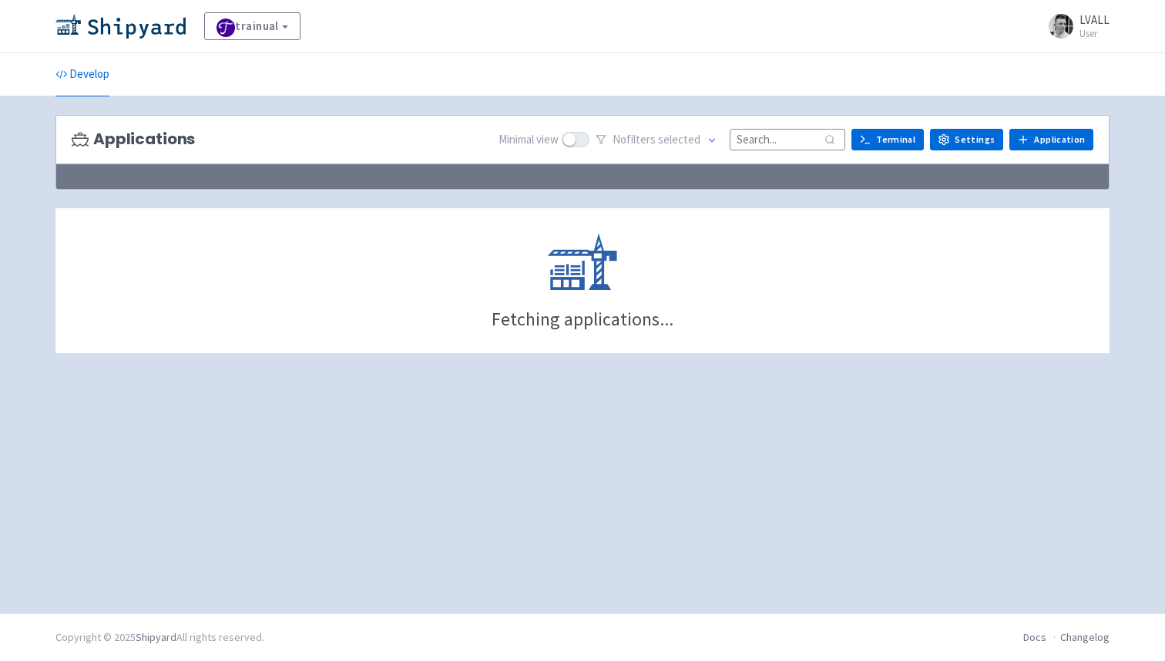  I want to click on a: LVALL User, so click(1074, 26).